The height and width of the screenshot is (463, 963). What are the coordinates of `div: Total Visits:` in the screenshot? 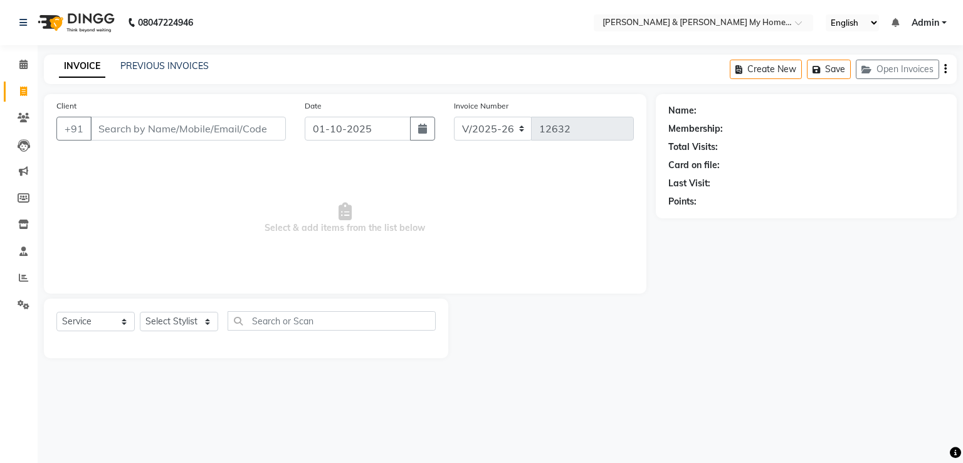 It's located at (693, 147).